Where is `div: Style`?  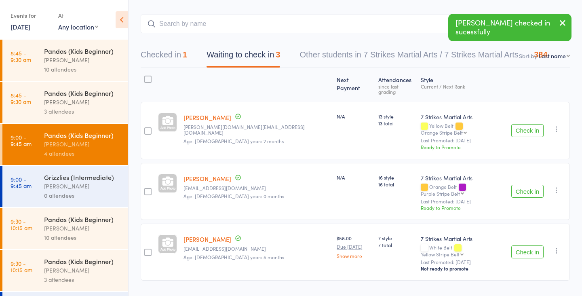
div: Style is located at coordinates (462, 85).